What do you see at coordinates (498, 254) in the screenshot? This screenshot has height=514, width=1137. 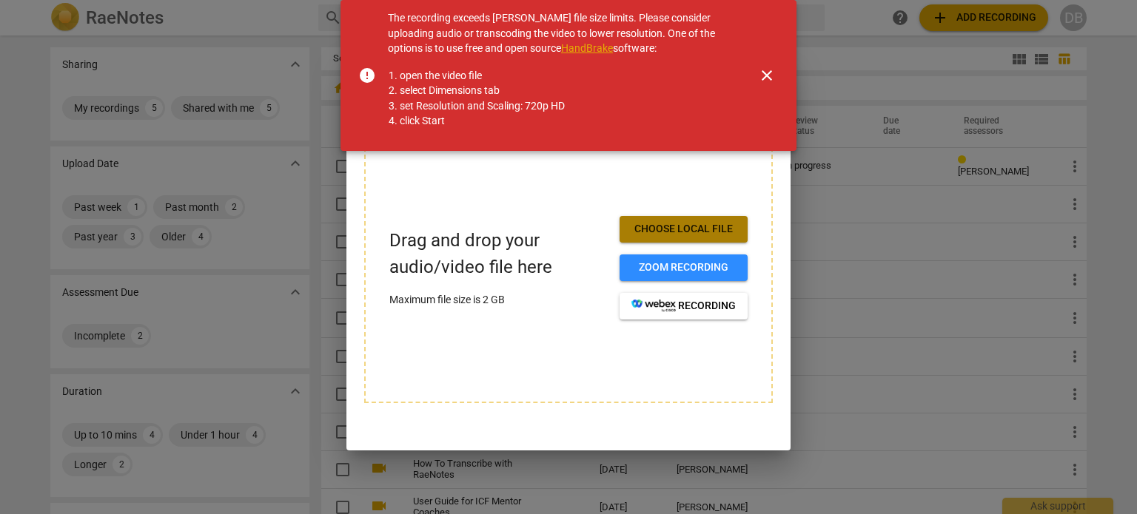 I see `p: Drag and drop your audio/video file here` at bounding box center [498, 254].